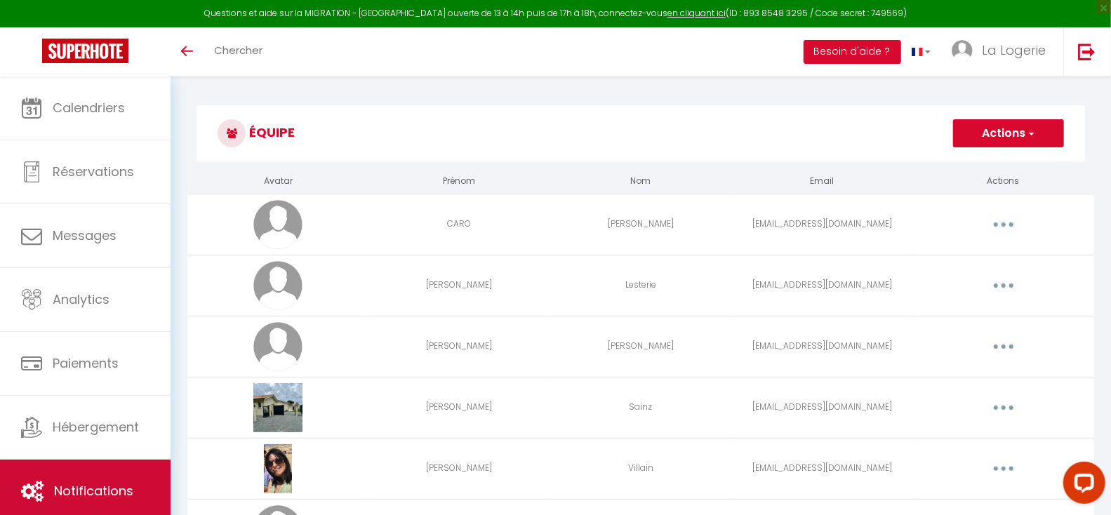 Image resolution: width=1111 pixels, height=515 pixels. What do you see at coordinates (278, 181) in the screenshot?
I see `th: Avatar` at bounding box center [278, 181].